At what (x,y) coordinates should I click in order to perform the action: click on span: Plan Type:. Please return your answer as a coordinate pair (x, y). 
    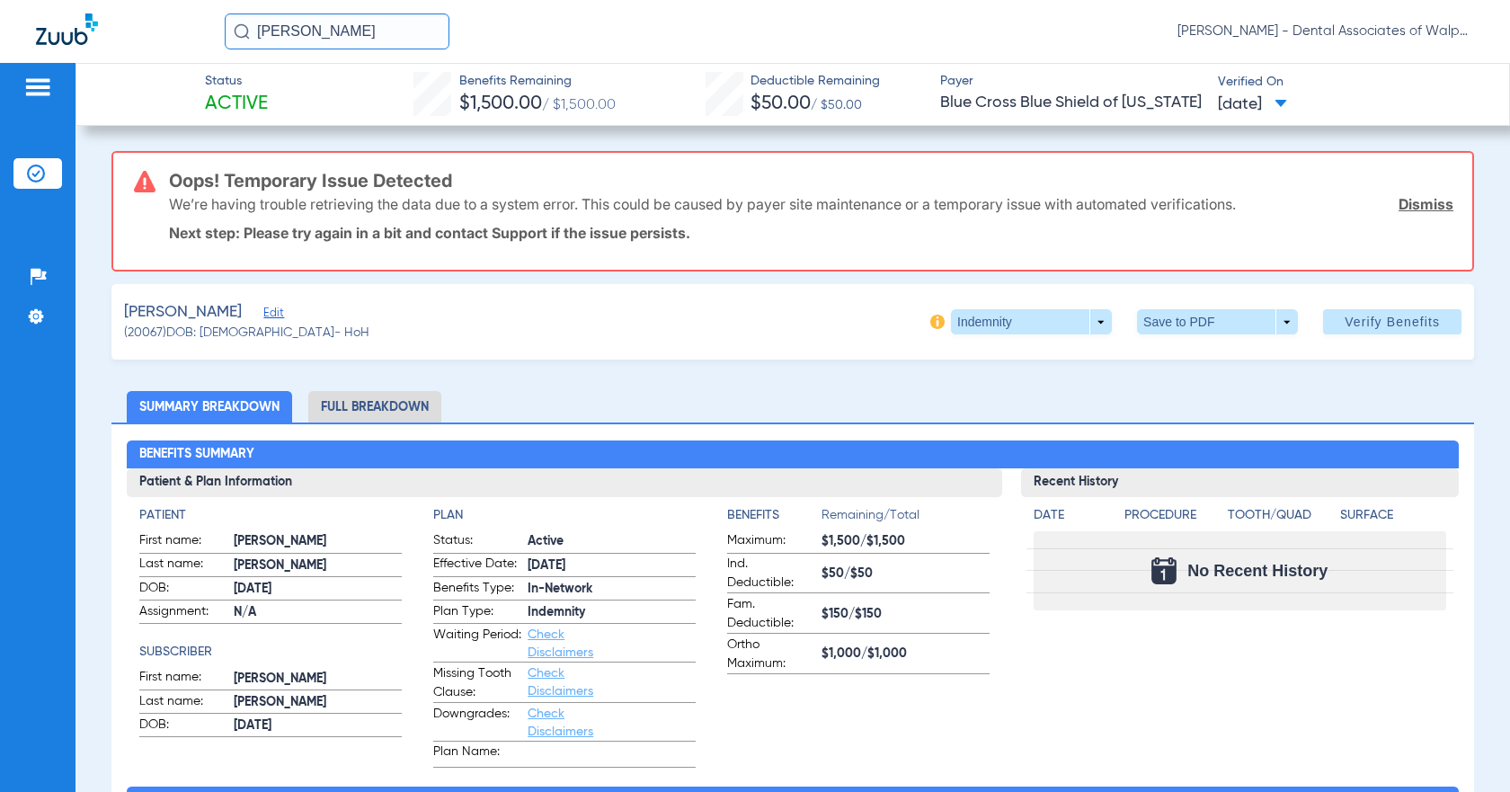
    Looking at the image, I should click on (477, 613).